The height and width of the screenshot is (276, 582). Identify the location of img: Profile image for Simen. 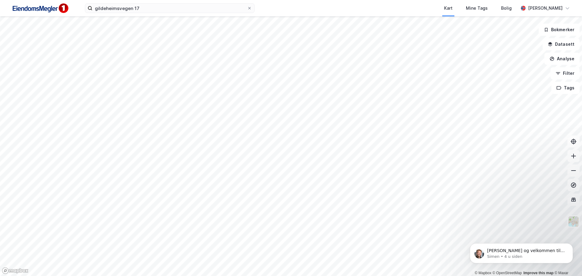
(19, 23).